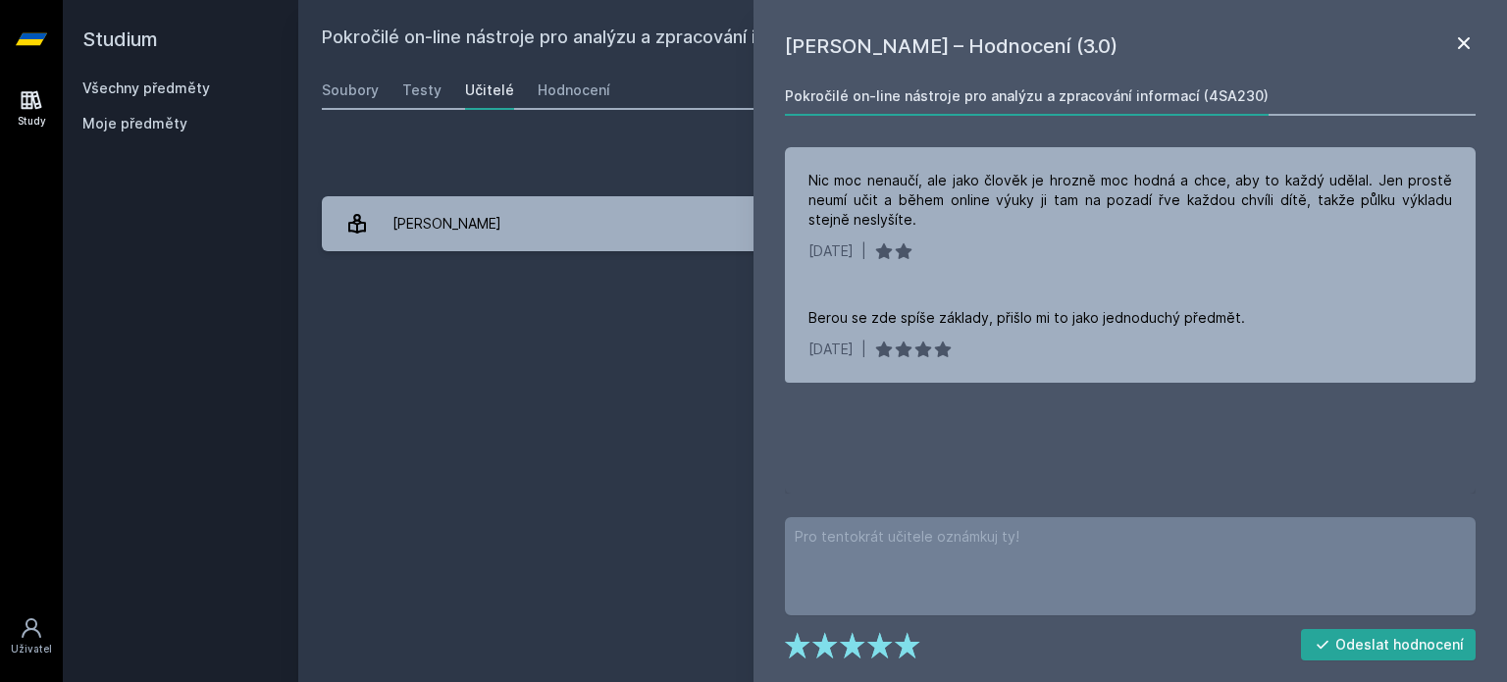  I want to click on a: Study, so click(31, 108).